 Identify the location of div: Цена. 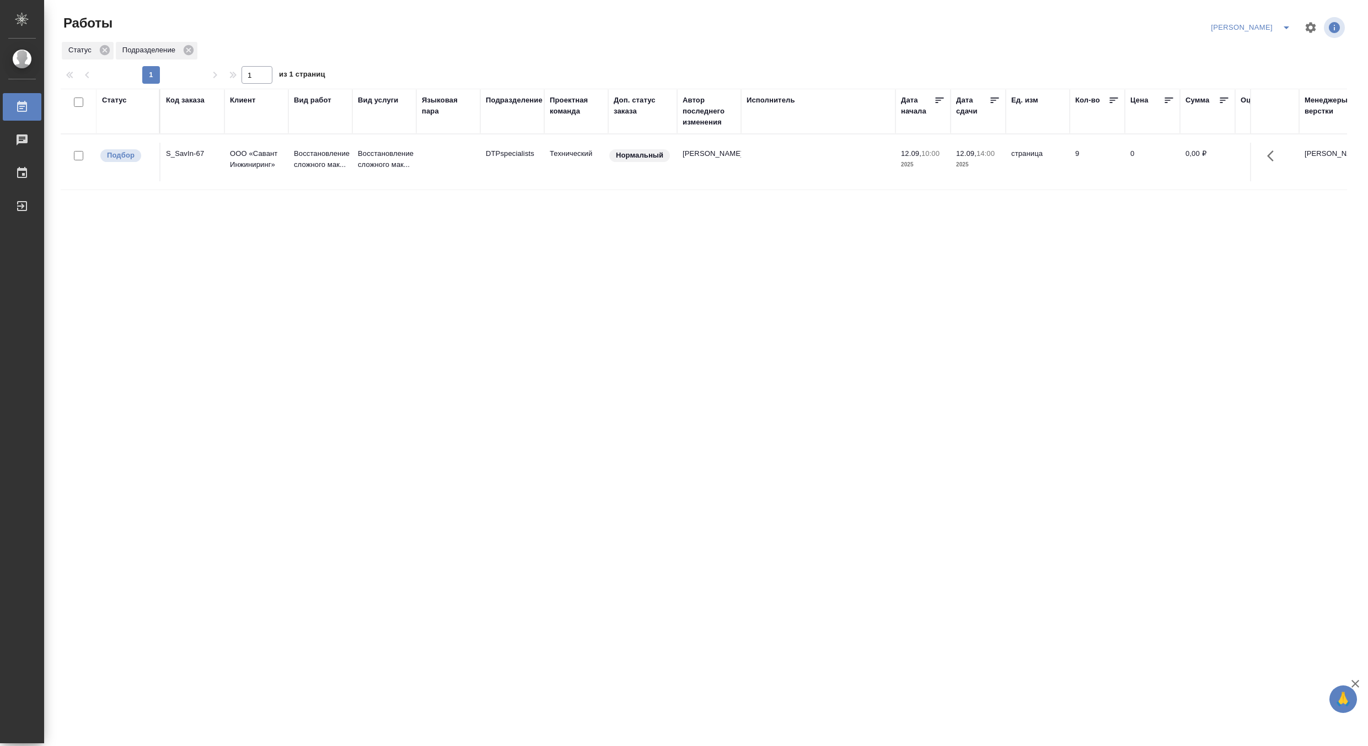
(1139, 100).